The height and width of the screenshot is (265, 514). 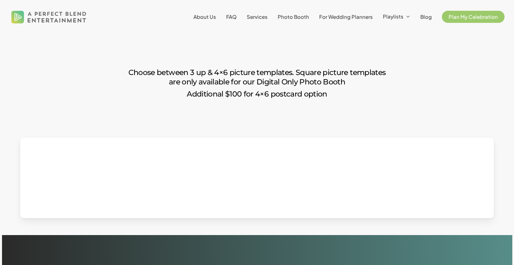 I want to click on span: FAQ, so click(x=231, y=17).